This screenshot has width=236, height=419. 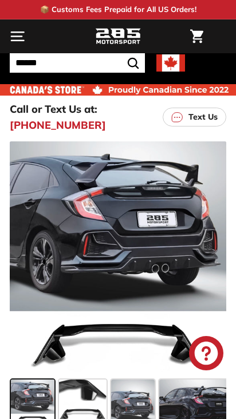 What do you see at coordinates (118, 10) in the screenshot?
I see `p: 📦 Customs Fees Prepaid for All US Orders!` at bounding box center [118, 10].